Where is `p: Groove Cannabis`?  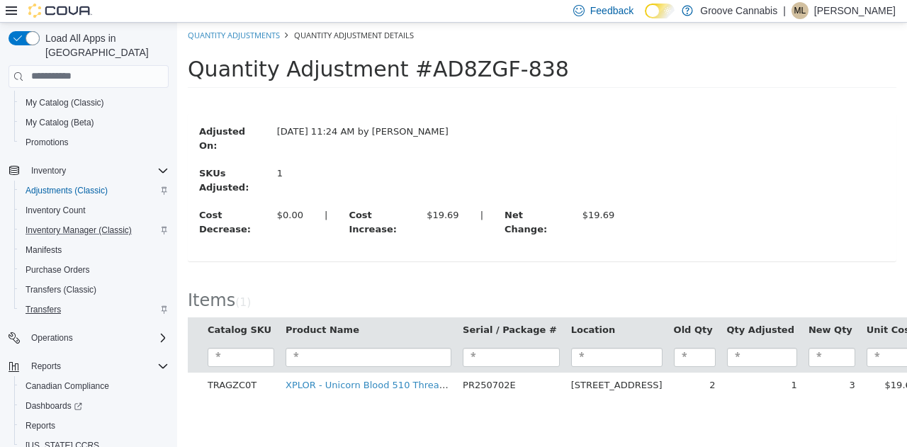
p: Groove Cannabis is located at coordinates (739, 11).